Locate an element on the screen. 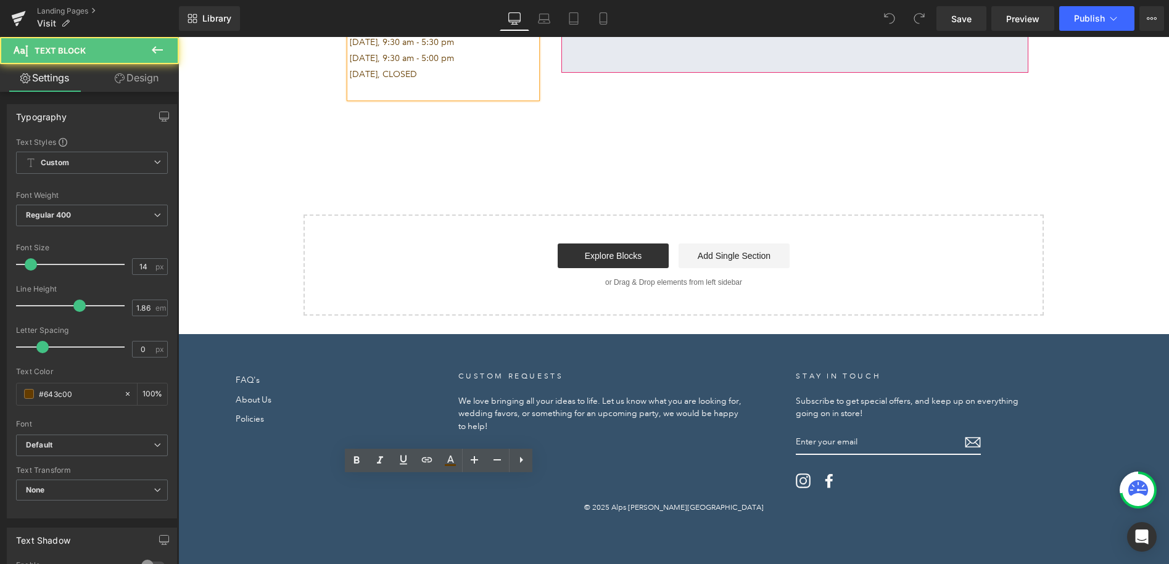  p: stay in touch is located at coordinates (739, 340).